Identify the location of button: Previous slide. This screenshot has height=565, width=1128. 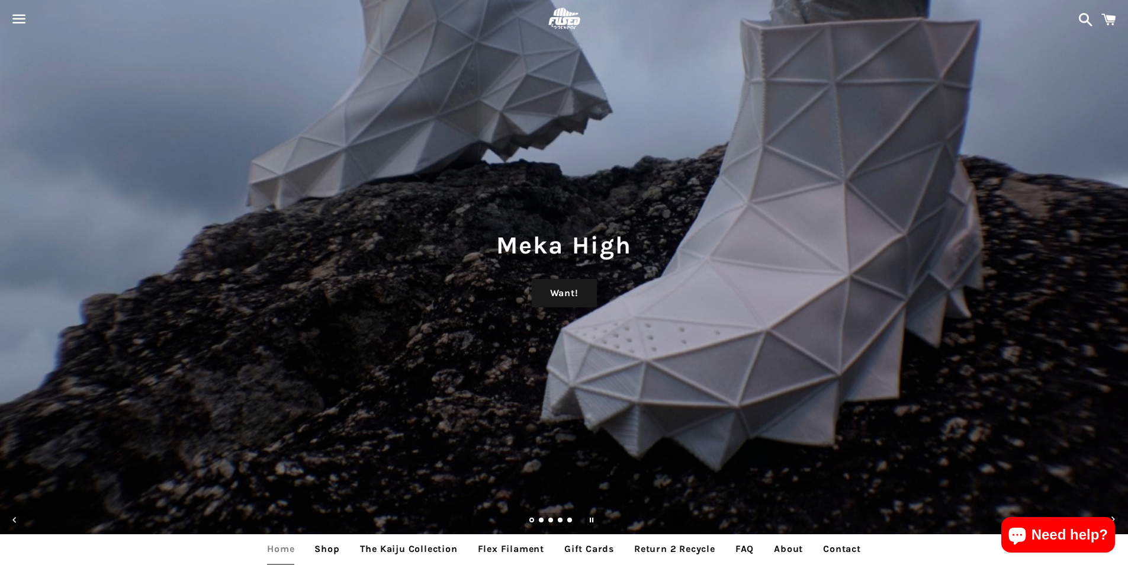
(15, 520).